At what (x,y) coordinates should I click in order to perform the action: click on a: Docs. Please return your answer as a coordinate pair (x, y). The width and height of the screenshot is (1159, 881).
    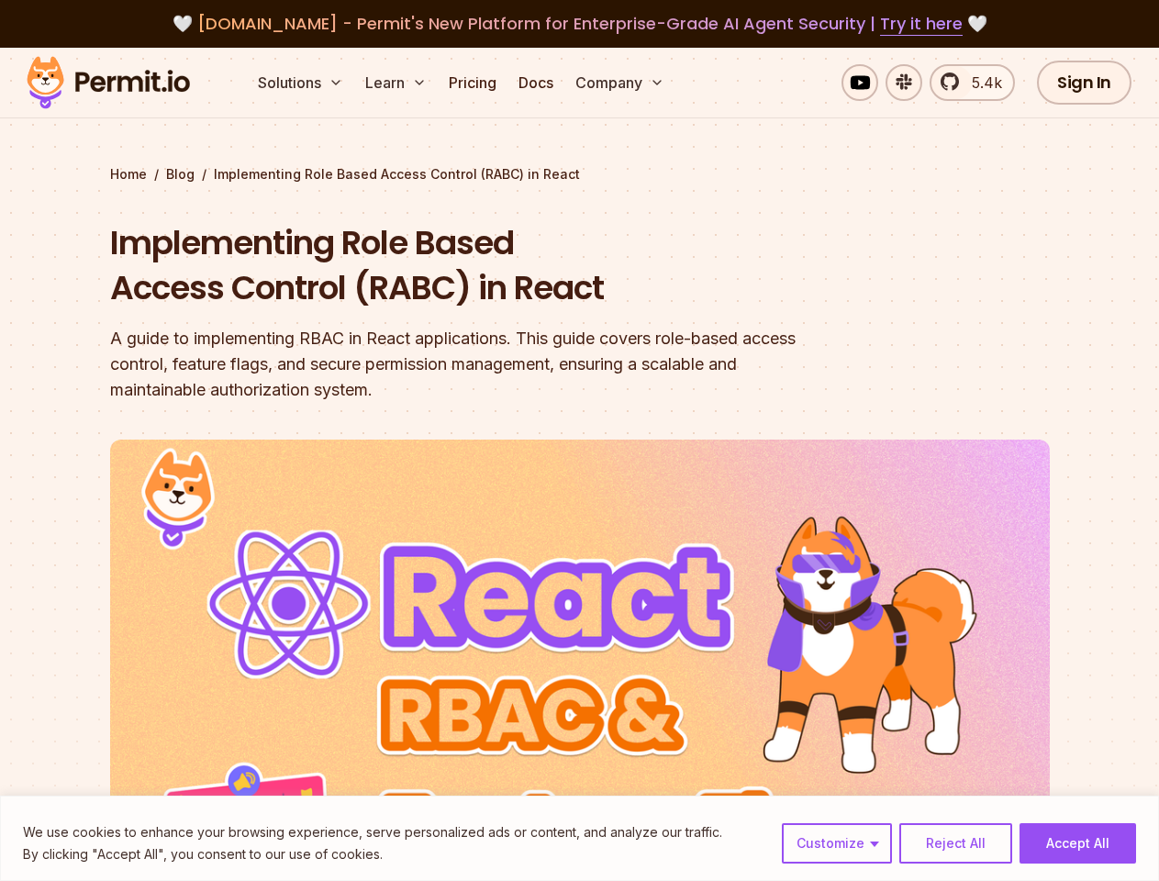
    Looking at the image, I should click on (536, 83).